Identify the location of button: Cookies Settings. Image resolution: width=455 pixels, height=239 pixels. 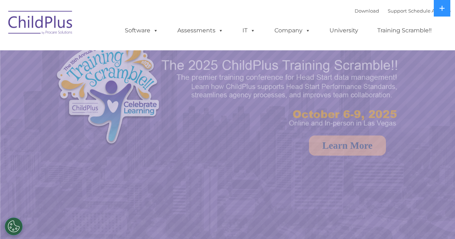
(14, 227).